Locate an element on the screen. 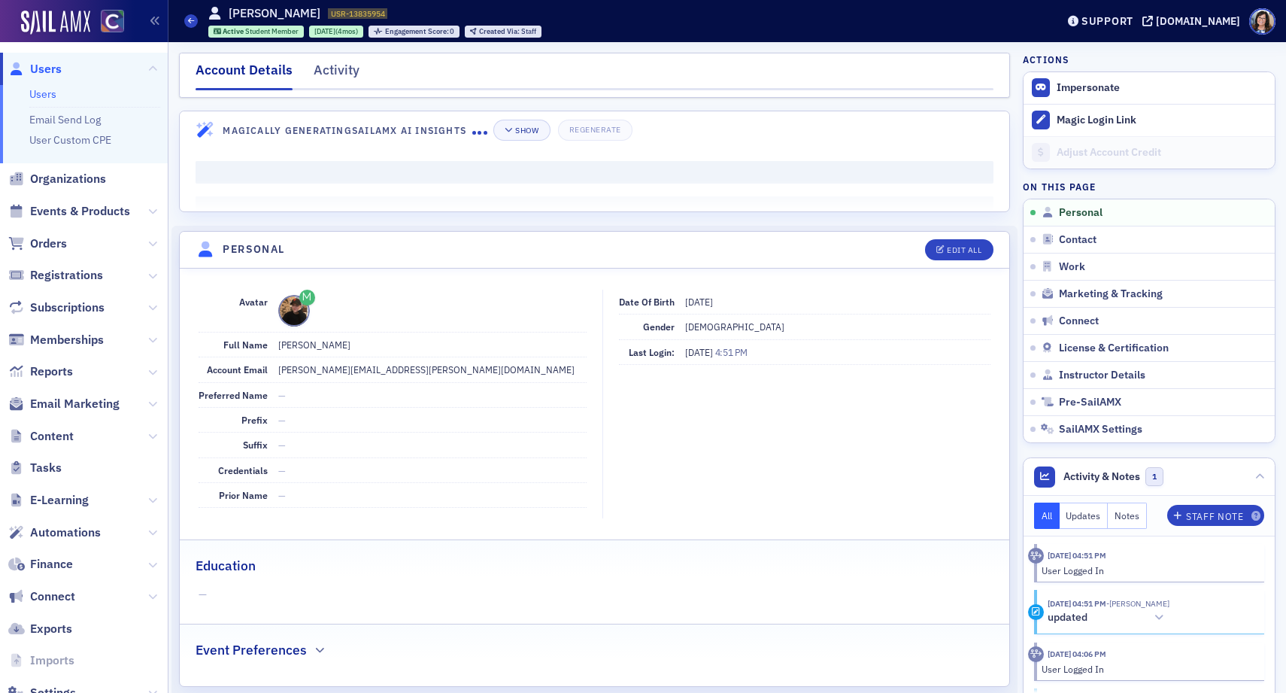  a: Registrations is located at coordinates (56, 275).